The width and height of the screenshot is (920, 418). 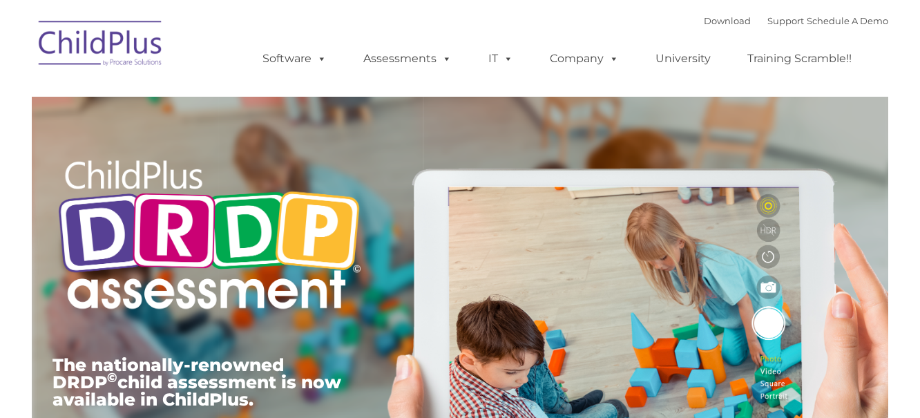 What do you see at coordinates (799, 59) in the screenshot?
I see `a: Training Scramble!!` at bounding box center [799, 59].